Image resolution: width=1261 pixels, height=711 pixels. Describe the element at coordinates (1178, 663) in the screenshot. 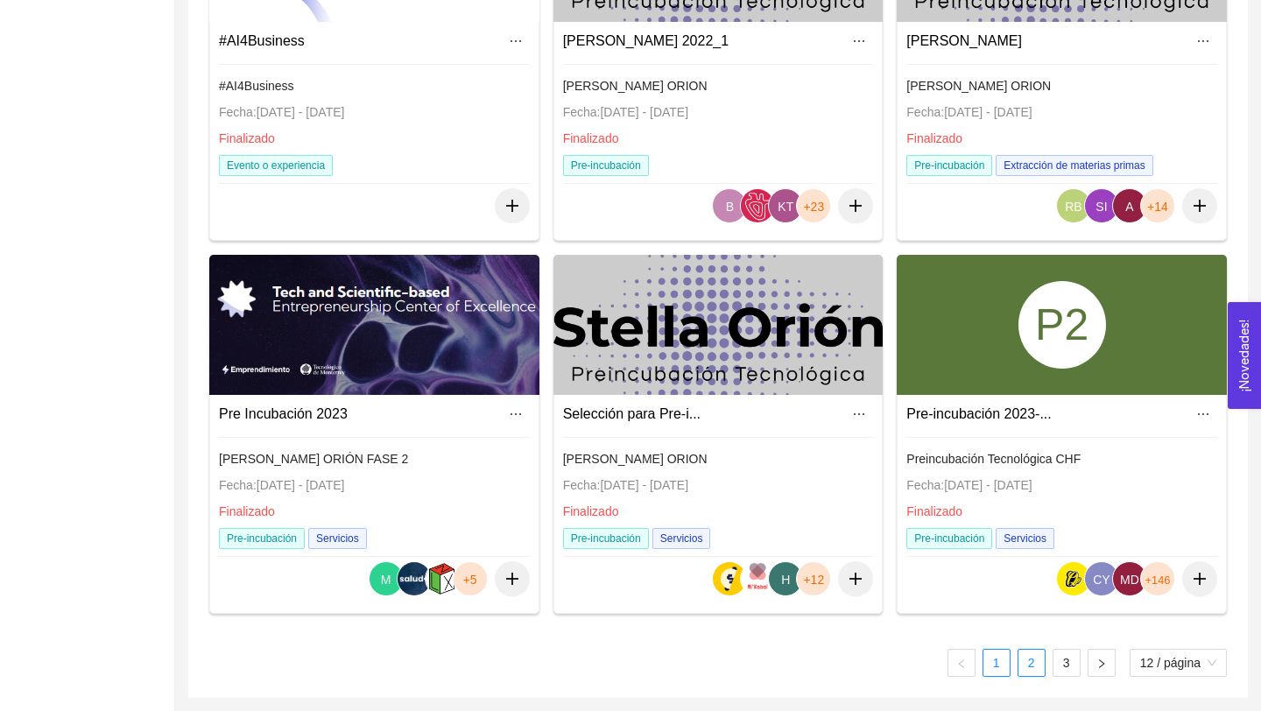

I see `span: 12 / página` at that location.